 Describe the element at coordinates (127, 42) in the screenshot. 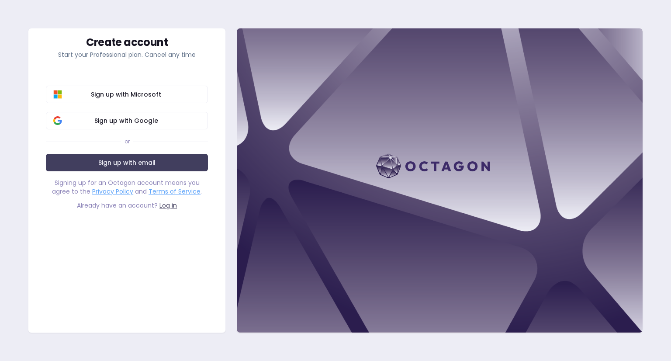

I see `div: Create account` at that location.